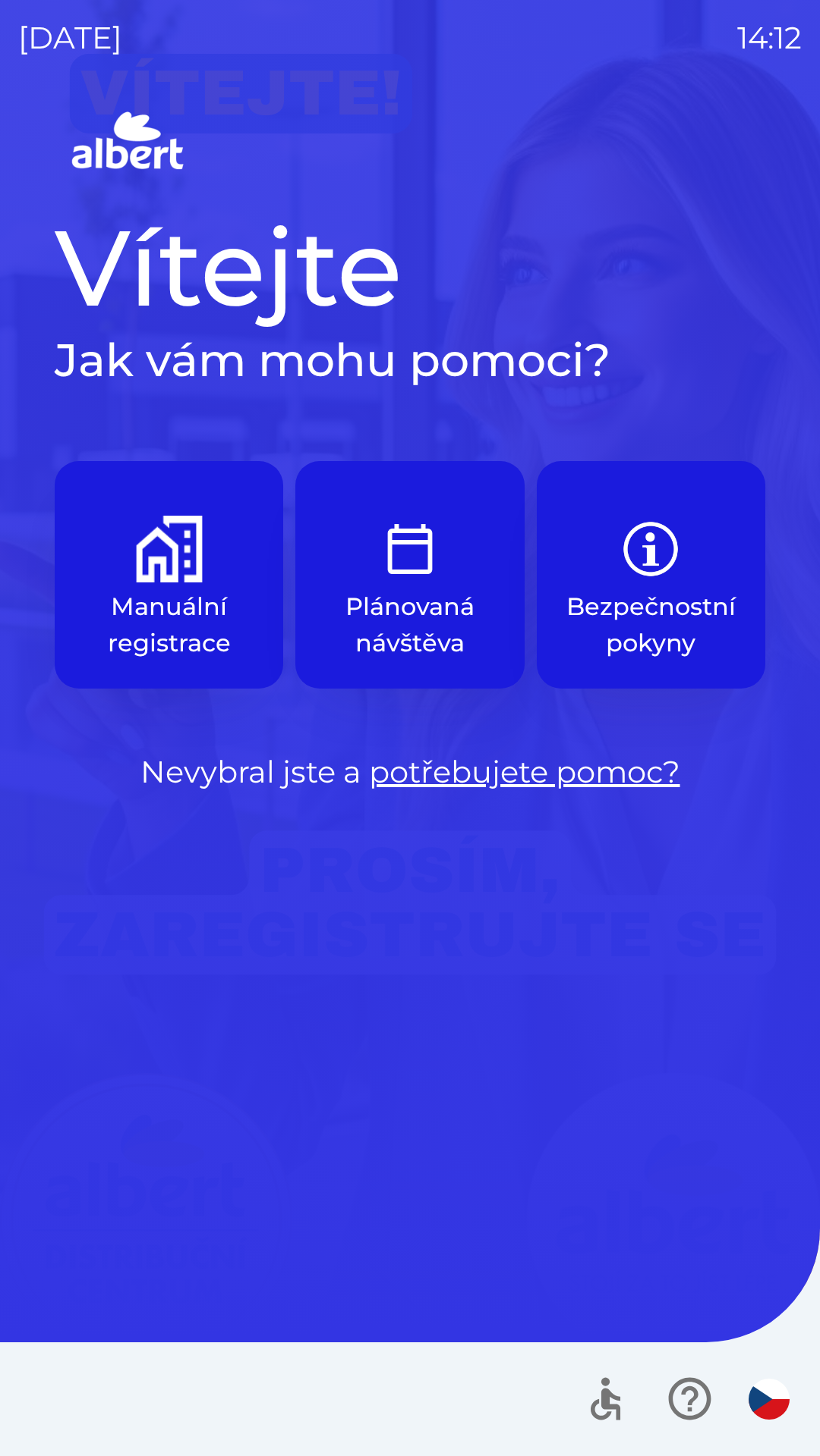  Describe the element at coordinates (651, 575) in the screenshot. I see `button: Bezpečnostní pokyny` at that location.